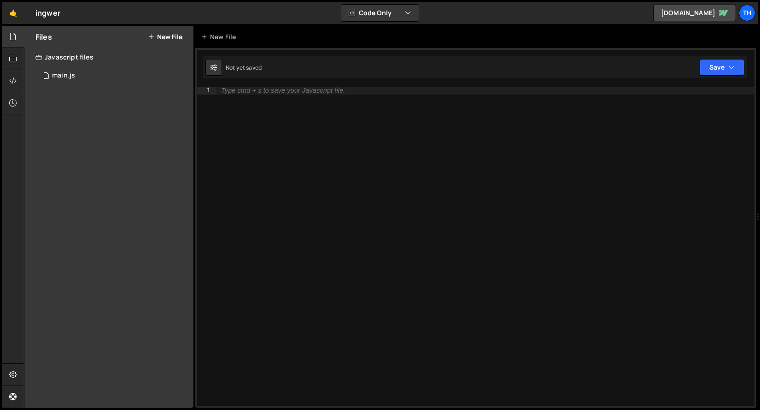 The height and width of the screenshot is (410, 760). I want to click on a: Th, so click(747, 13).